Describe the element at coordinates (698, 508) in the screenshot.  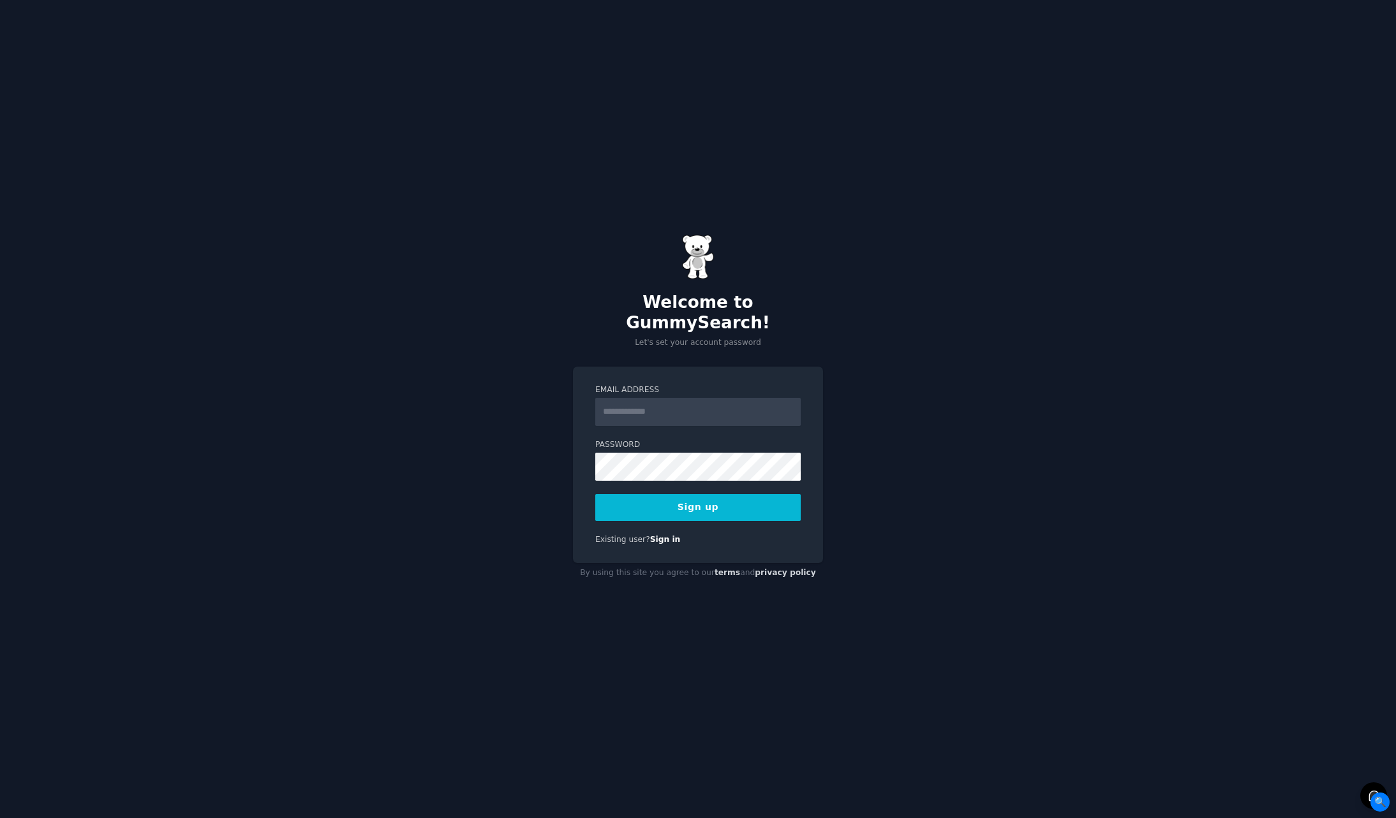
I see `button: Sign up` at that location.